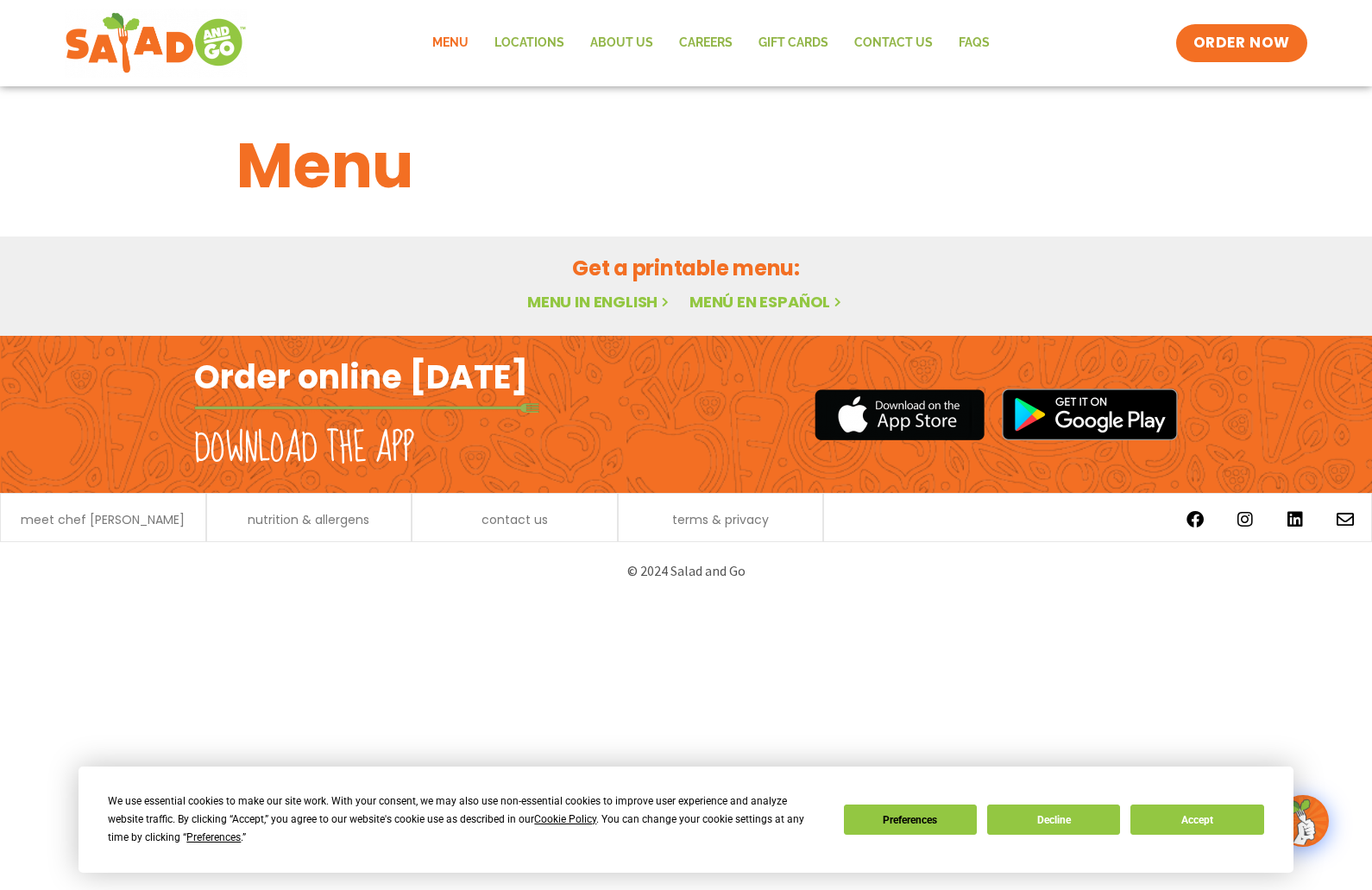 The image size is (1372, 890). What do you see at coordinates (720, 520) in the screenshot?
I see `a: terms & privacy` at bounding box center [720, 520].